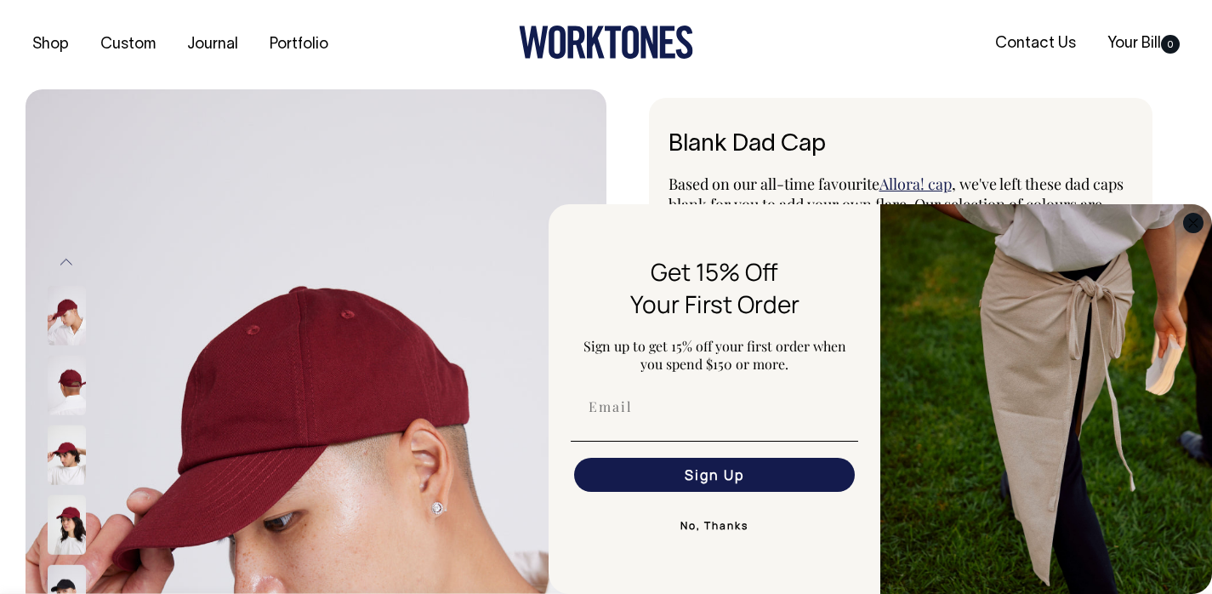 The width and height of the screenshot is (1212, 594). Describe the element at coordinates (714, 355) in the screenshot. I see `span: Sign up to get 15% off your first order when you spend $150 or more.` at that location.